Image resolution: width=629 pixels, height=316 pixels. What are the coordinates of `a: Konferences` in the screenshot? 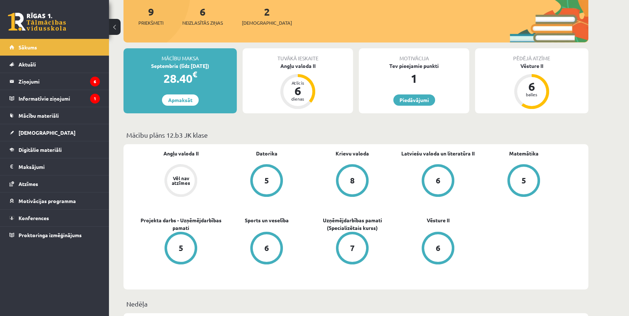 It's located at (54, 218).